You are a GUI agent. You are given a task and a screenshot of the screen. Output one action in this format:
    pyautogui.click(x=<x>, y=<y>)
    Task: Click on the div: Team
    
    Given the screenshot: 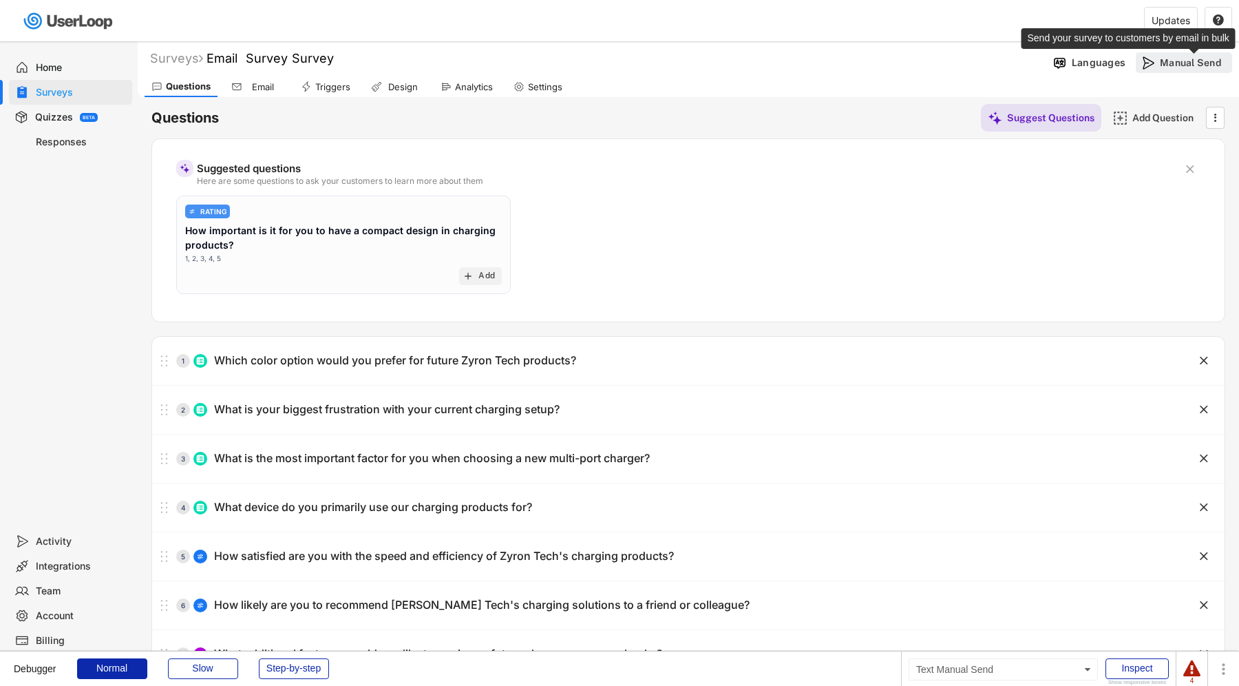 What is the action you would take?
    pyautogui.click(x=81, y=591)
    